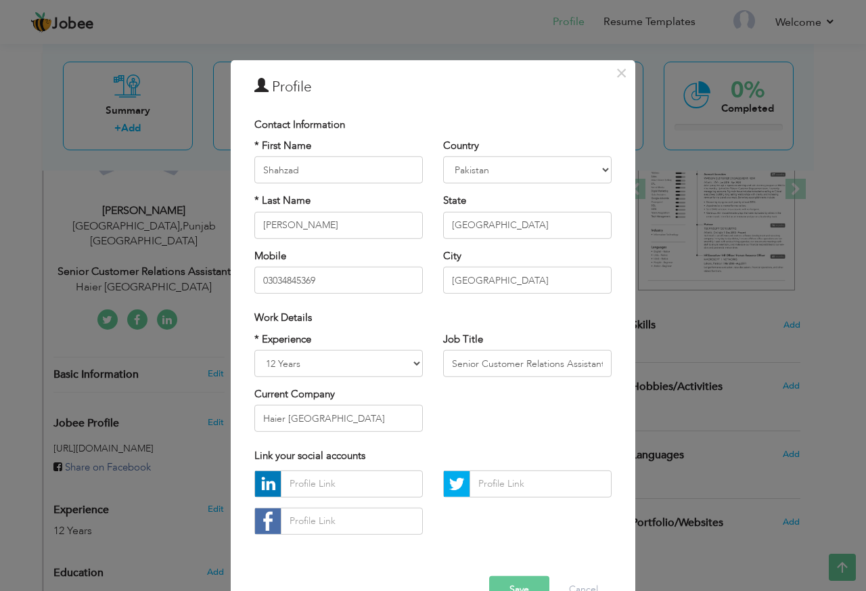  What do you see at coordinates (457, 484) in the screenshot?
I see `img: Twitter` at bounding box center [457, 484].